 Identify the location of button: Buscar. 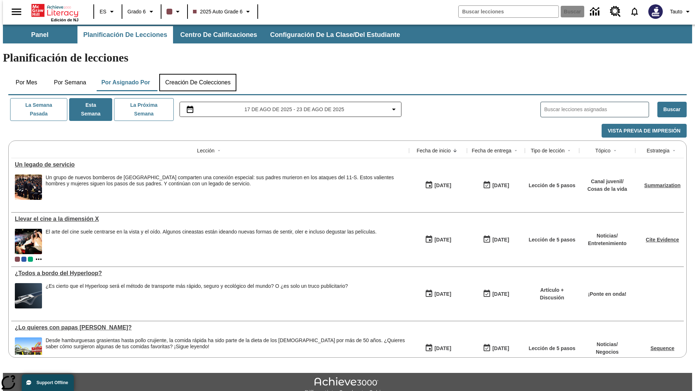
(672, 109).